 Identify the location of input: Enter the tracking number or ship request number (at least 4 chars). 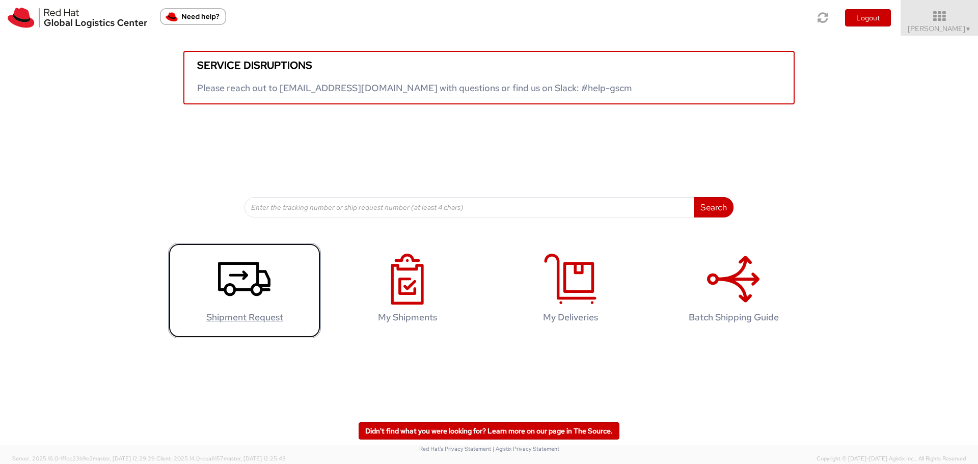
(469, 207).